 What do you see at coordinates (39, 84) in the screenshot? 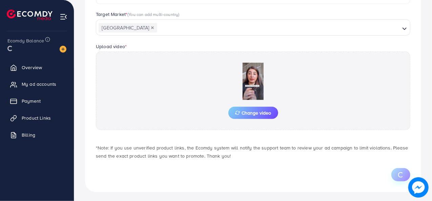
I see `span: My ad accounts` at bounding box center [39, 84].